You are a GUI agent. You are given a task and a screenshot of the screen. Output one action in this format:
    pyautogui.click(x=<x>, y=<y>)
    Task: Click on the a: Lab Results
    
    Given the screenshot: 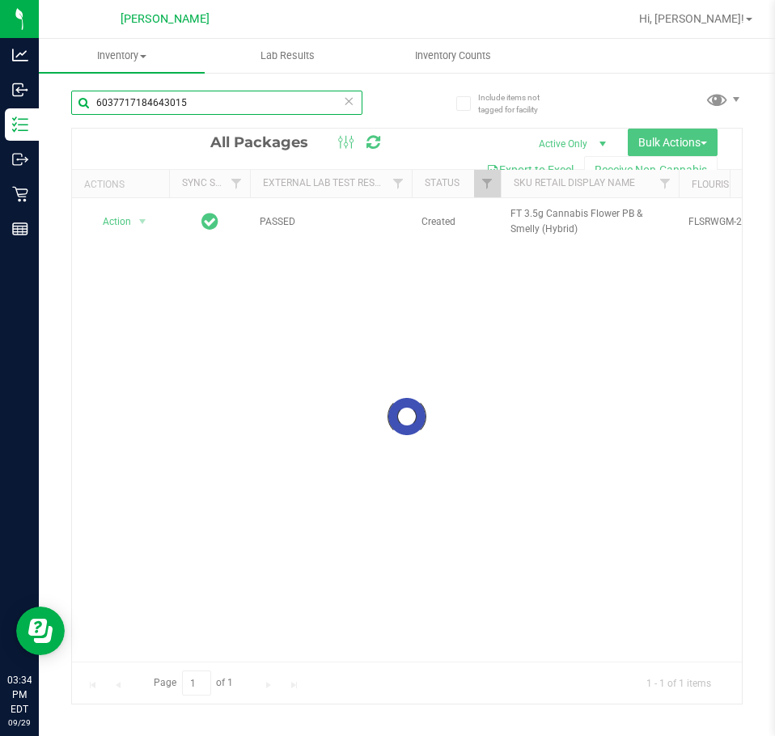 What is the action you would take?
    pyautogui.click(x=287, y=56)
    